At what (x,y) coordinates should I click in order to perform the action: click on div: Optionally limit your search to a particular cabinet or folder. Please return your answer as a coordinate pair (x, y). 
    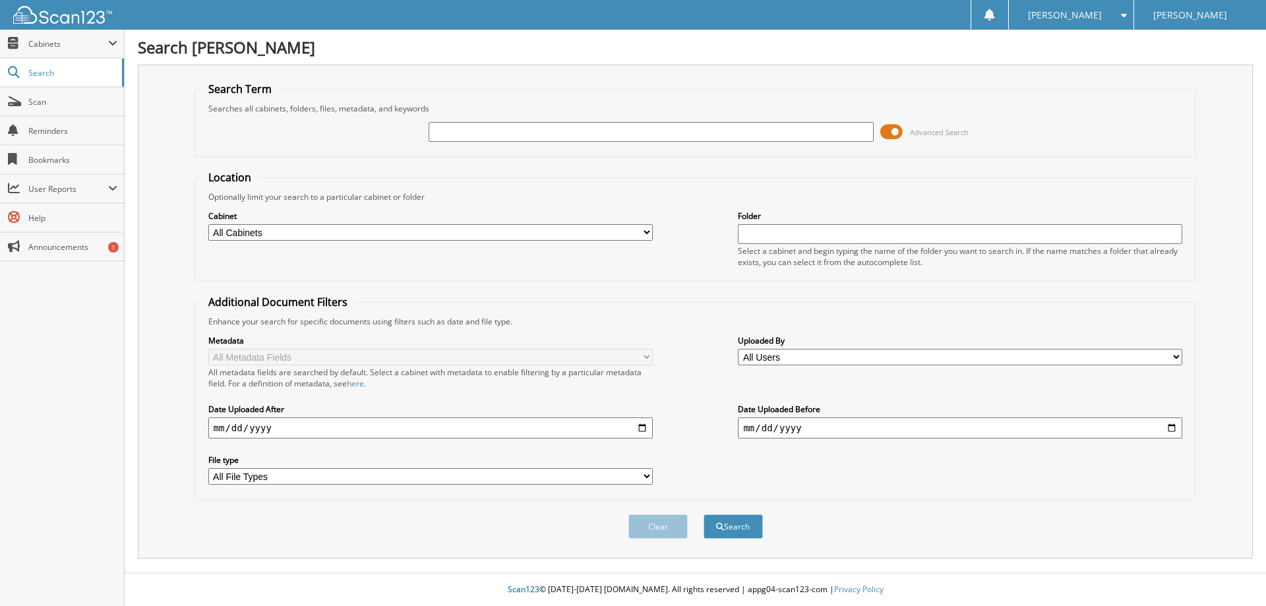
    Looking at the image, I should click on (696, 197).